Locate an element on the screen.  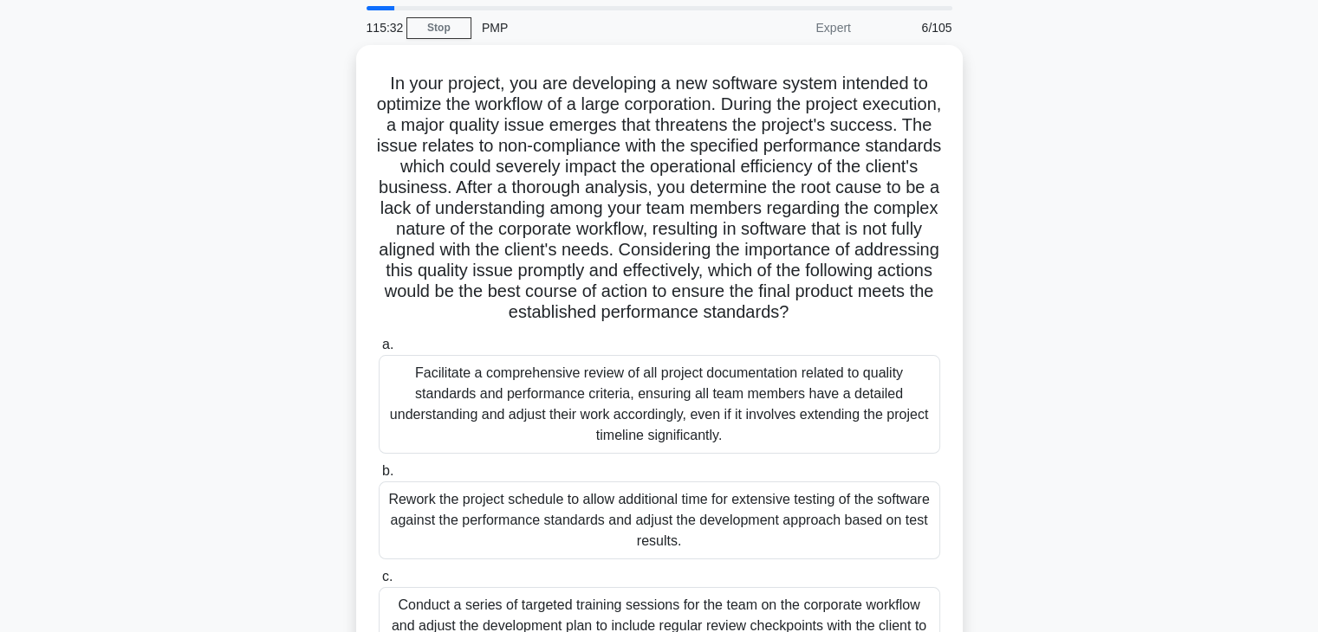
div: PMP is located at coordinates (590, 28).